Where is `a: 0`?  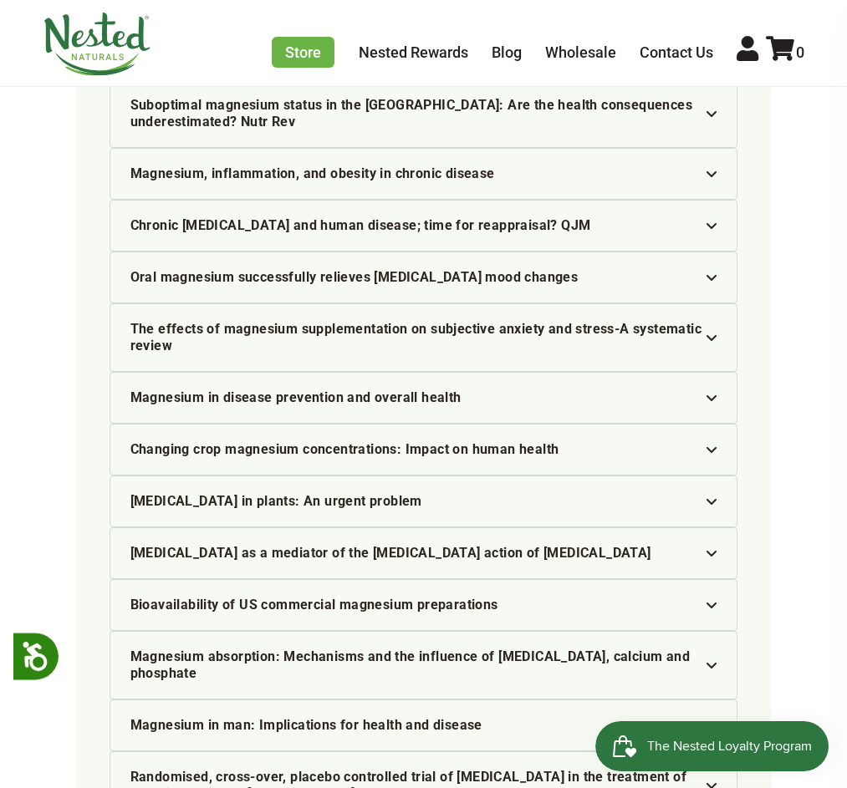 a: 0 is located at coordinates (785, 52).